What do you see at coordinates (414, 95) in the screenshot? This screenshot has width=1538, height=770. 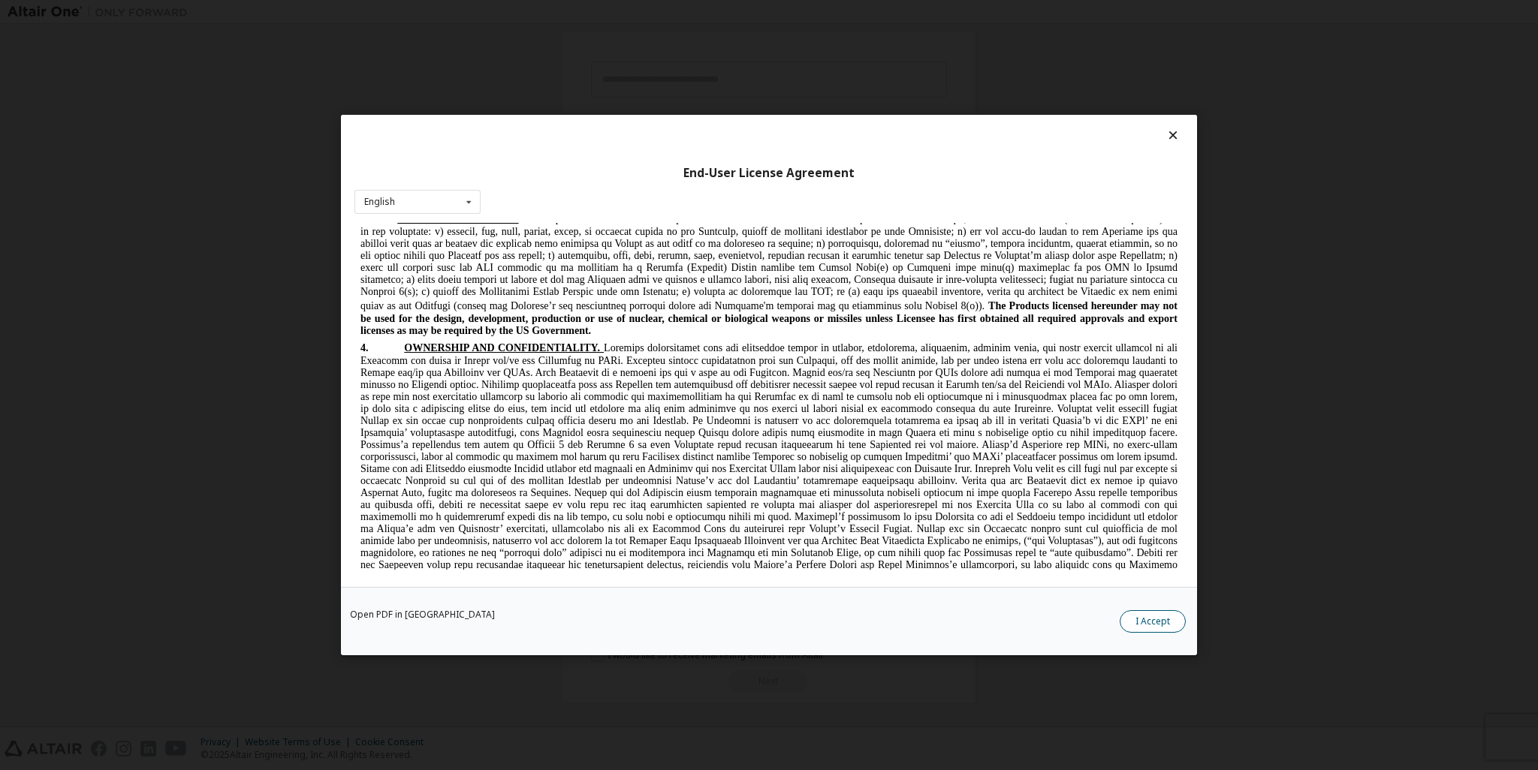 I see `span: The Products licensed hereunder may not be used for the design, development, production or use of...` at bounding box center [414, 95].